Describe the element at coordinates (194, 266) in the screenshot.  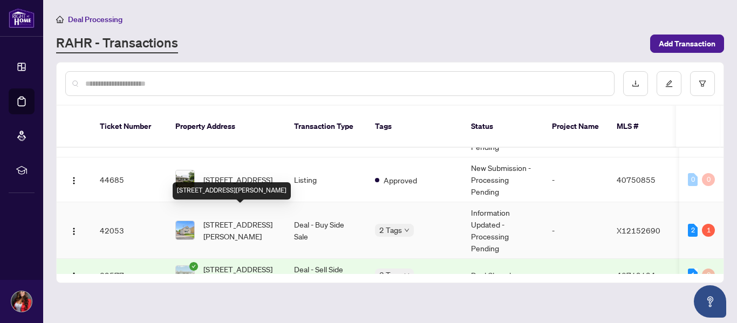
I see `span: check-circle` at that location.